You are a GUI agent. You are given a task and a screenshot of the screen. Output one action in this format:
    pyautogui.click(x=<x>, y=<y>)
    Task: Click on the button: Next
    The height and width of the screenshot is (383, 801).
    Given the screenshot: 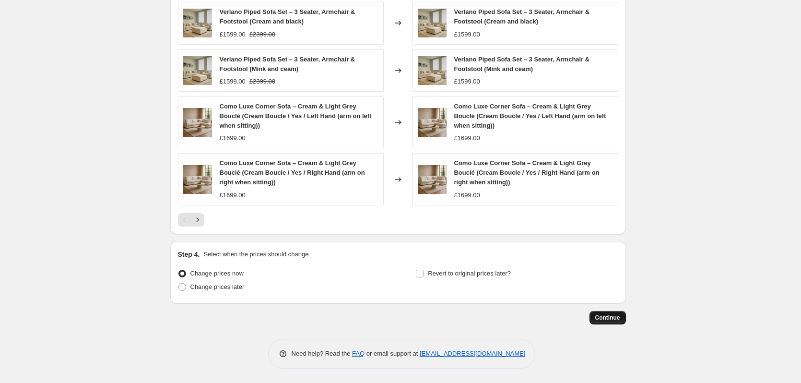 What is the action you would take?
    pyautogui.click(x=198, y=220)
    